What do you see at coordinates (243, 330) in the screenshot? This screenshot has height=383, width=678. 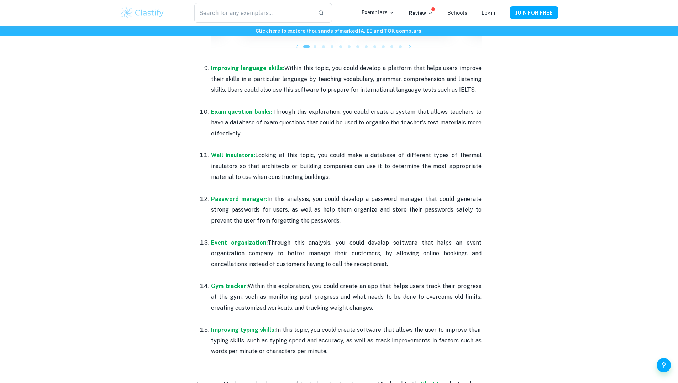 I see `a: Improving typing skills:` at bounding box center [243, 330].